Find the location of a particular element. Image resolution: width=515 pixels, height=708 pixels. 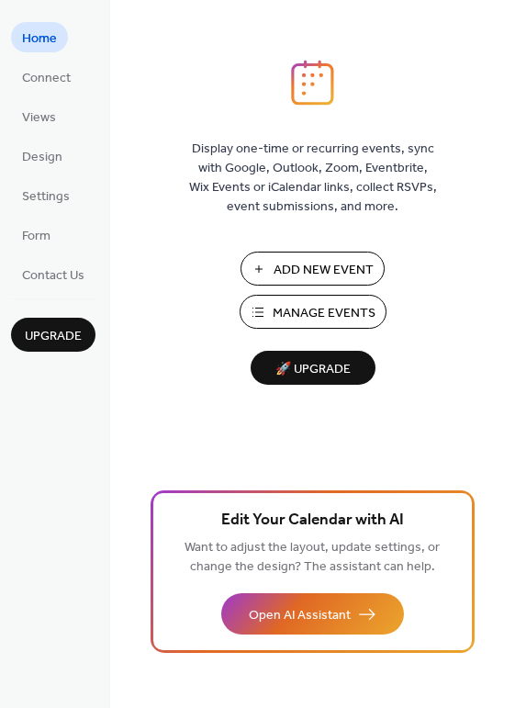

span: Settings is located at coordinates (46, 196).